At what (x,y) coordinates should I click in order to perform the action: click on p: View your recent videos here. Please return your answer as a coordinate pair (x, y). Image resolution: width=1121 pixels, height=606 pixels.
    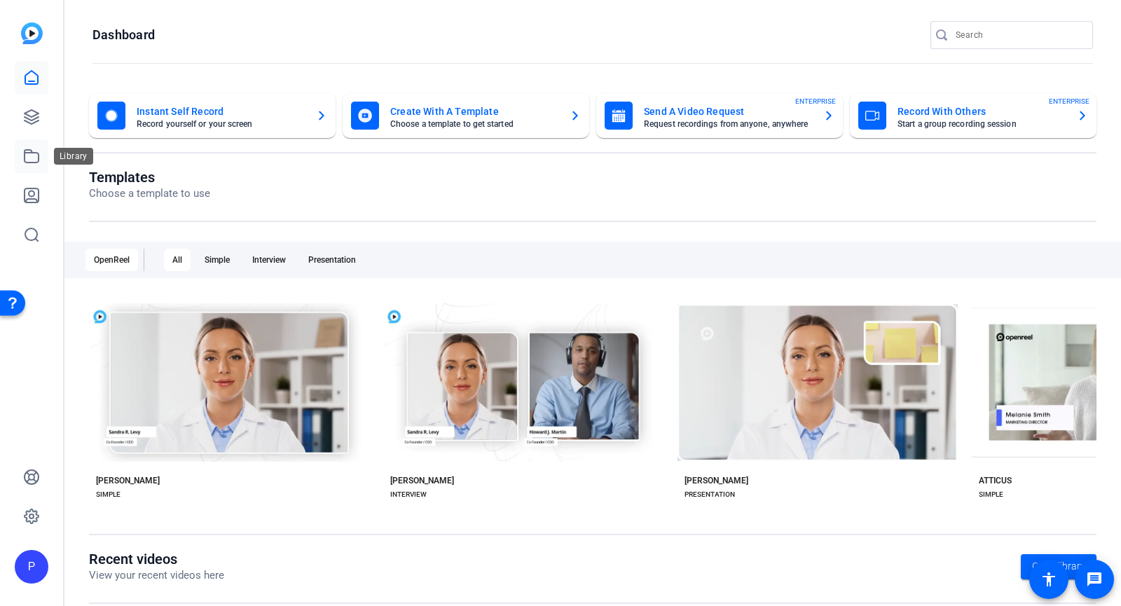
    Looking at the image, I should click on (156, 575).